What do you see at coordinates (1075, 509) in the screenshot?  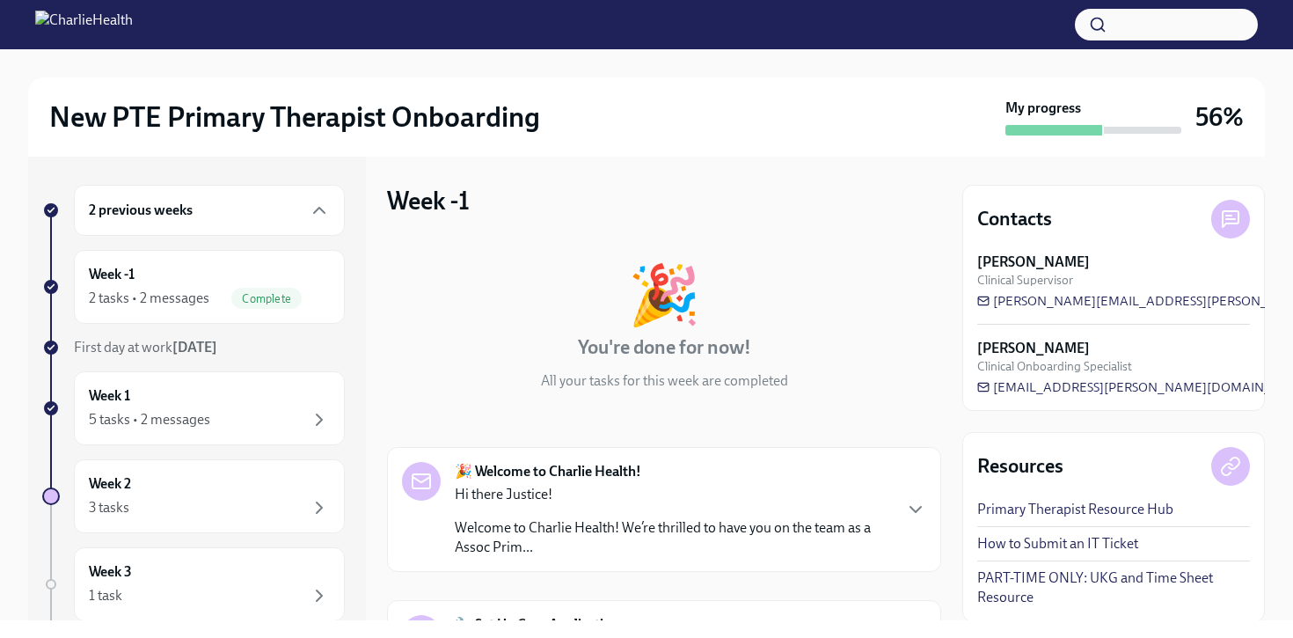 I see `a: Primary Therapist Resource Hub` at bounding box center [1075, 509].